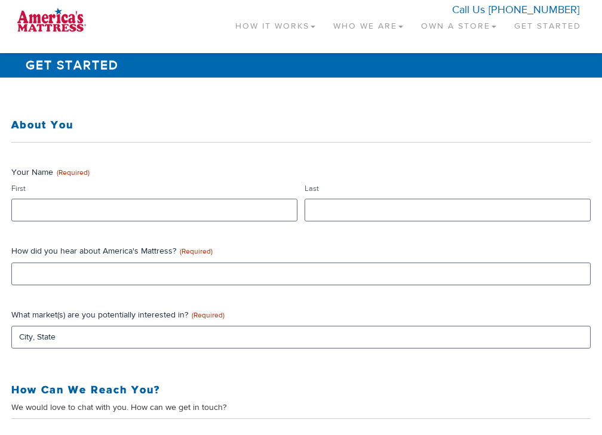  What do you see at coordinates (368, 23) in the screenshot?
I see `a: Who We Are` at bounding box center [368, 23].